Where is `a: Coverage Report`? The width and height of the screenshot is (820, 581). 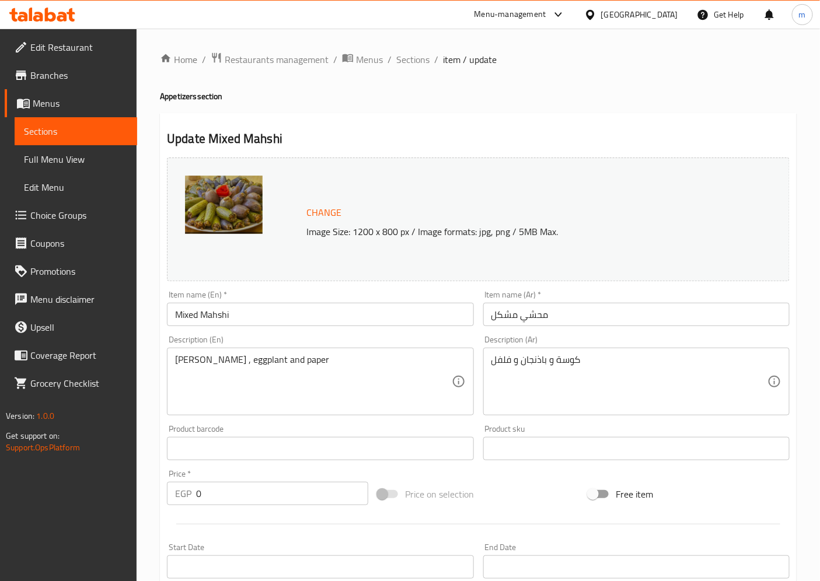
a: Coverage Report is located at coordinates (71, 355).